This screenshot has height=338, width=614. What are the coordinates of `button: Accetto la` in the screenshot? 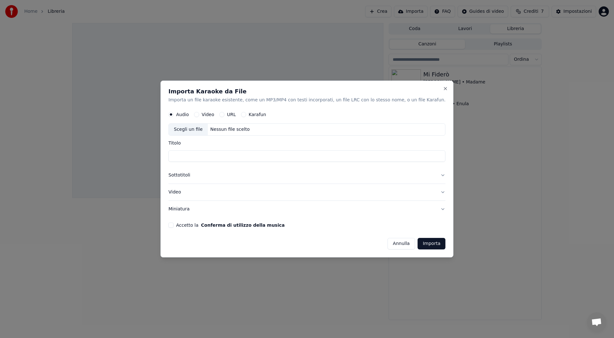 It's located at (243, 225).